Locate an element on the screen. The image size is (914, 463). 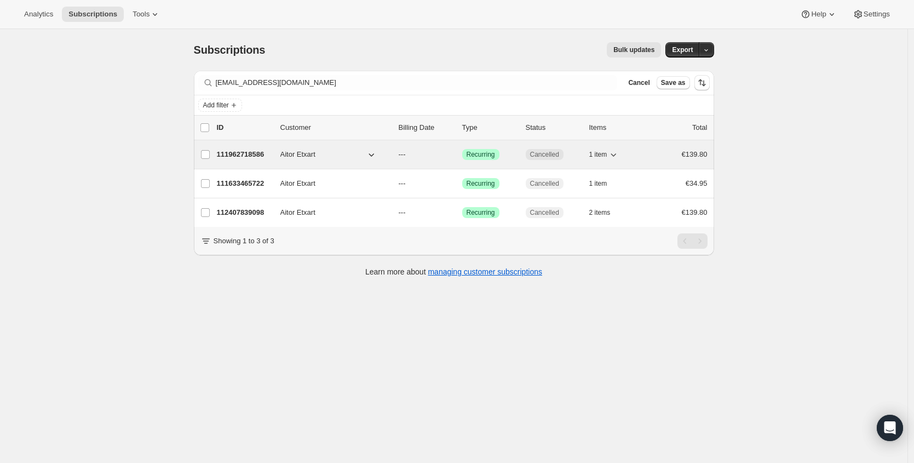
div: 112407839098Aitor Etxart---SuccessRecurringCancelled2 items€139.80 is located at coordinates (462, 213).